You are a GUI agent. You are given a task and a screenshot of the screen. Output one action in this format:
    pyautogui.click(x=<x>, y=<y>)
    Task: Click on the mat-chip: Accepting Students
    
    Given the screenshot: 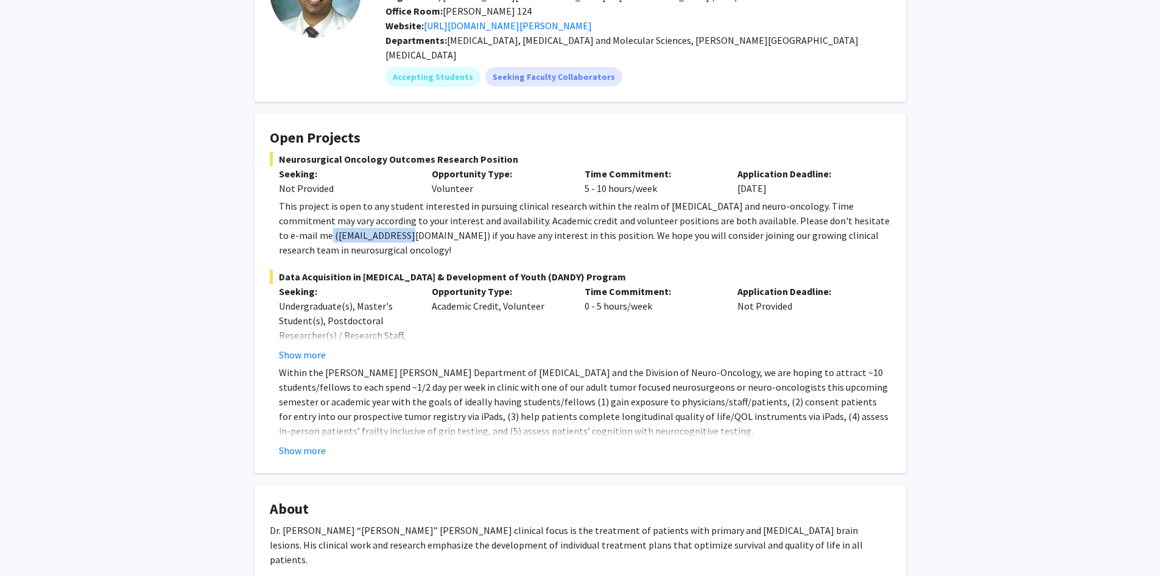 What is the action you would take?
    pyautogui.click(x=433, y=77)
    